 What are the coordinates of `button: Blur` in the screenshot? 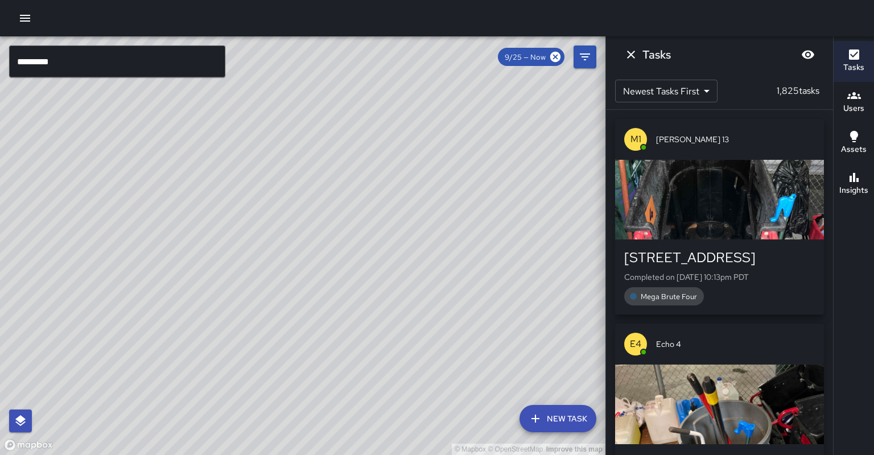 It's located at (808, 55).